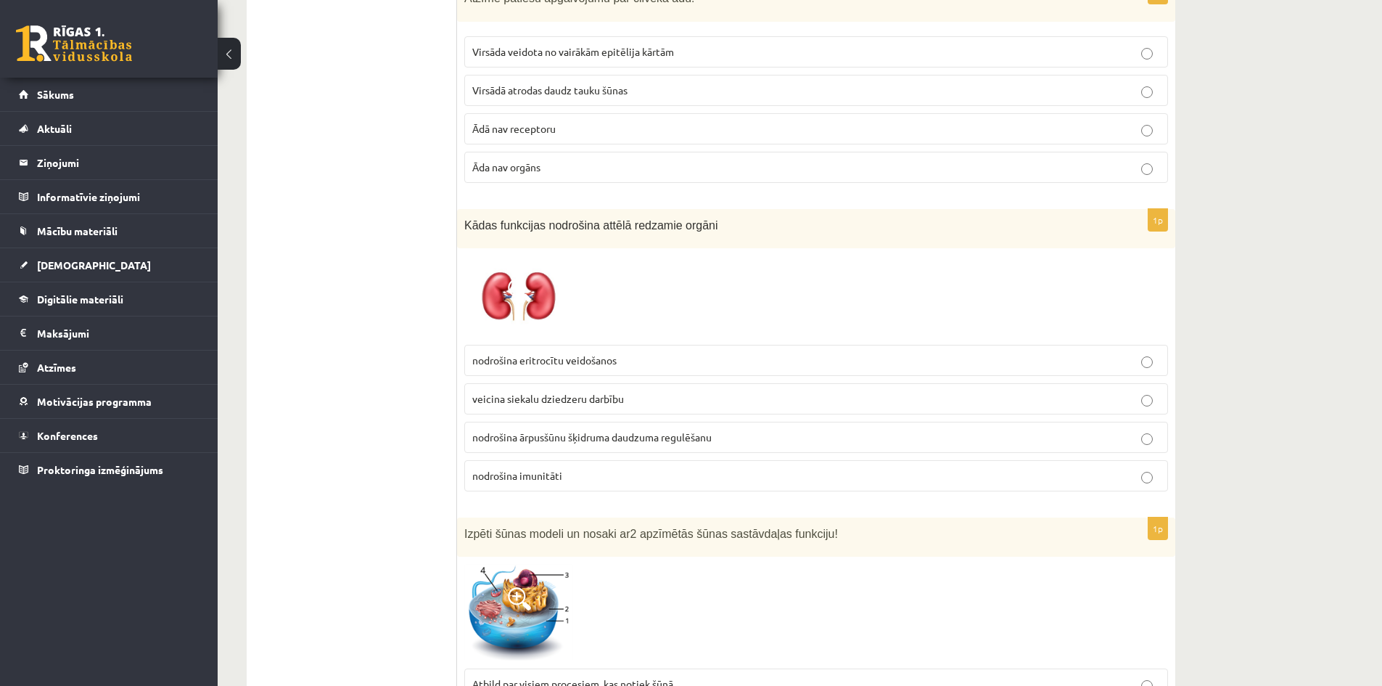  What do you see at coordinates (109, 469) in the screenshot?
I see `a: Proktoringa izmēģinājums` at bounding box center [109, 469].